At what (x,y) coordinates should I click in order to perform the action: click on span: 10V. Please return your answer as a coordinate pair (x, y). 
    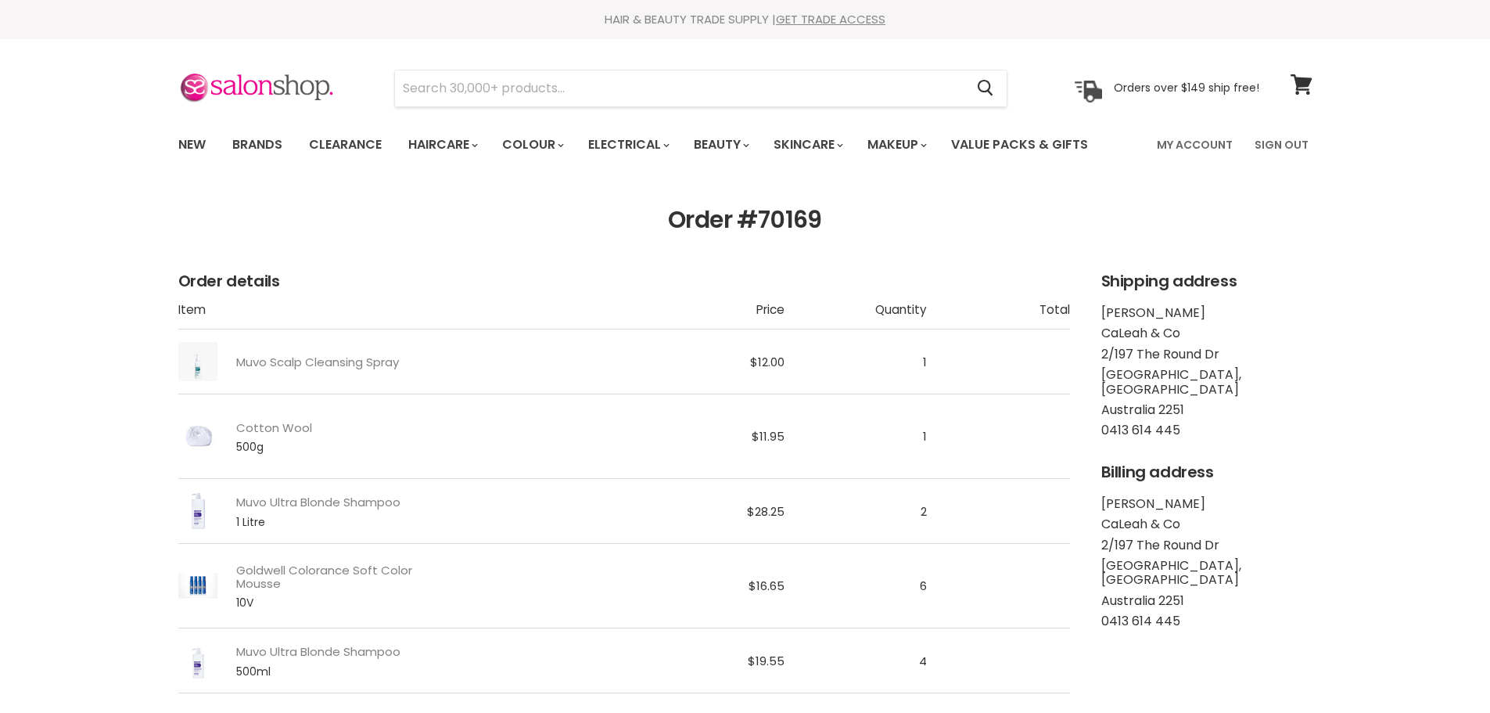
    Looking at the image, I should click on (343, 602).